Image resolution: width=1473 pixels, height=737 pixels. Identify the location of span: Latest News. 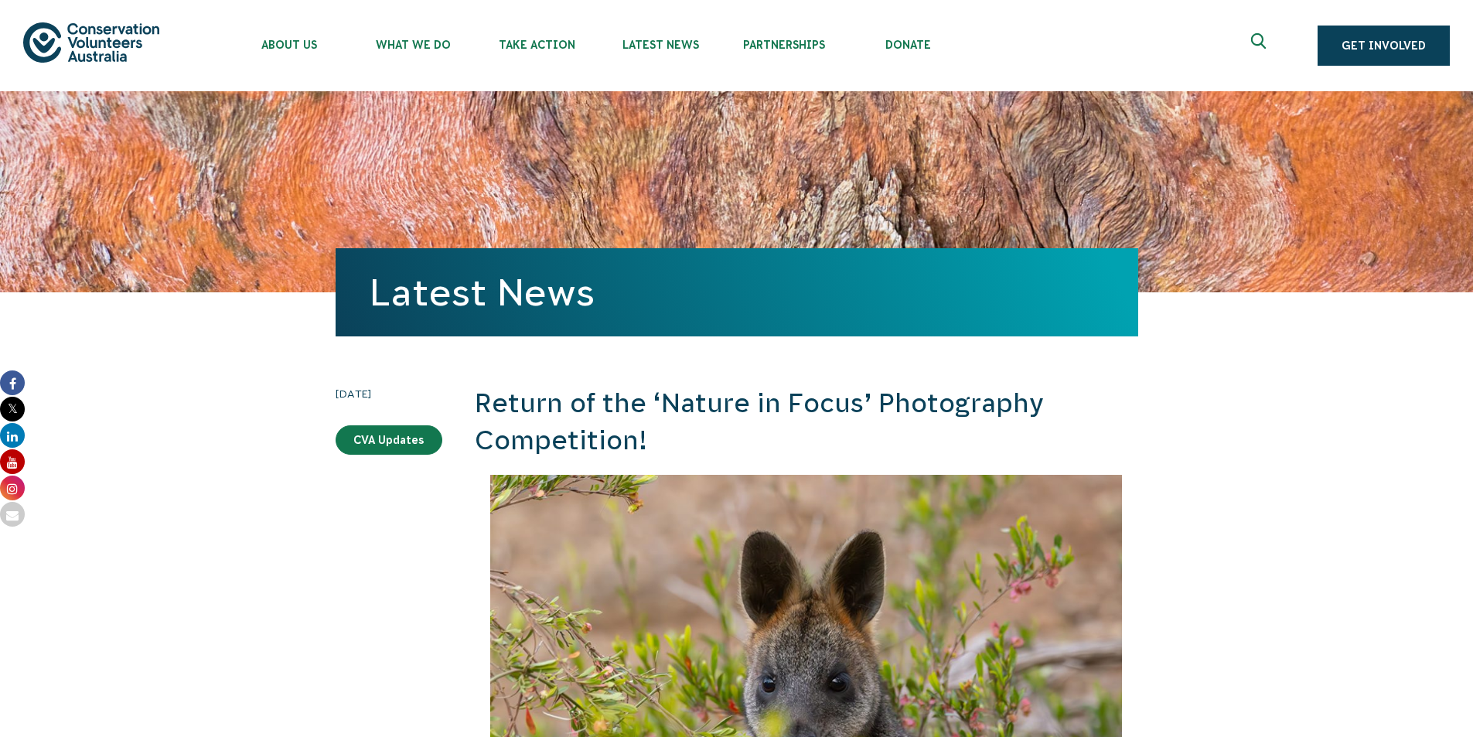
(660, 45).